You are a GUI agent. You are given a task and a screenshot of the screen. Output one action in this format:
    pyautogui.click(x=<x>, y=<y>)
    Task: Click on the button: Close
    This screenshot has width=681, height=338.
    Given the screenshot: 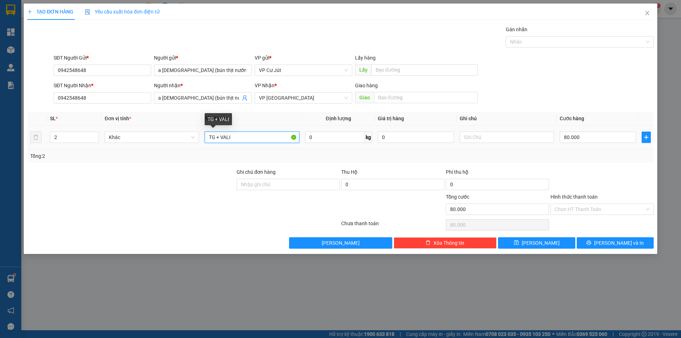 What is the action you would take?
    pyautogui.click(x=647, y=13)
    